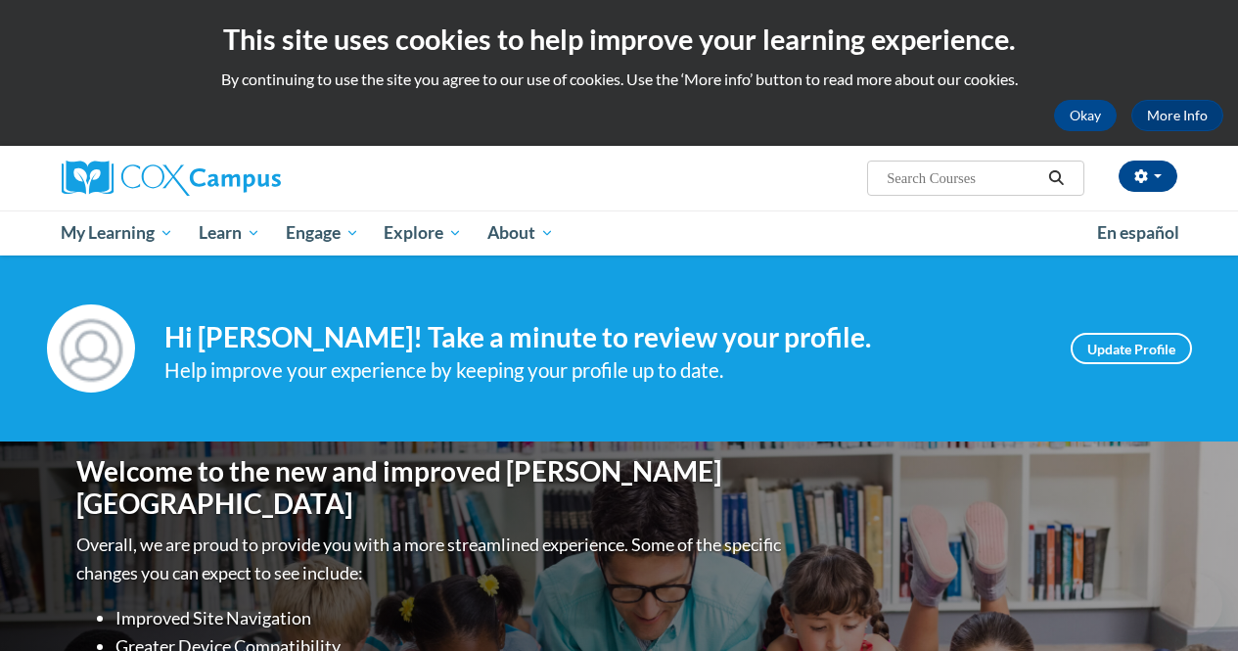  What do you see at coordinates (423, 233) in the screenshot?
I see `a: Explore` at bounding box center [423, 233].